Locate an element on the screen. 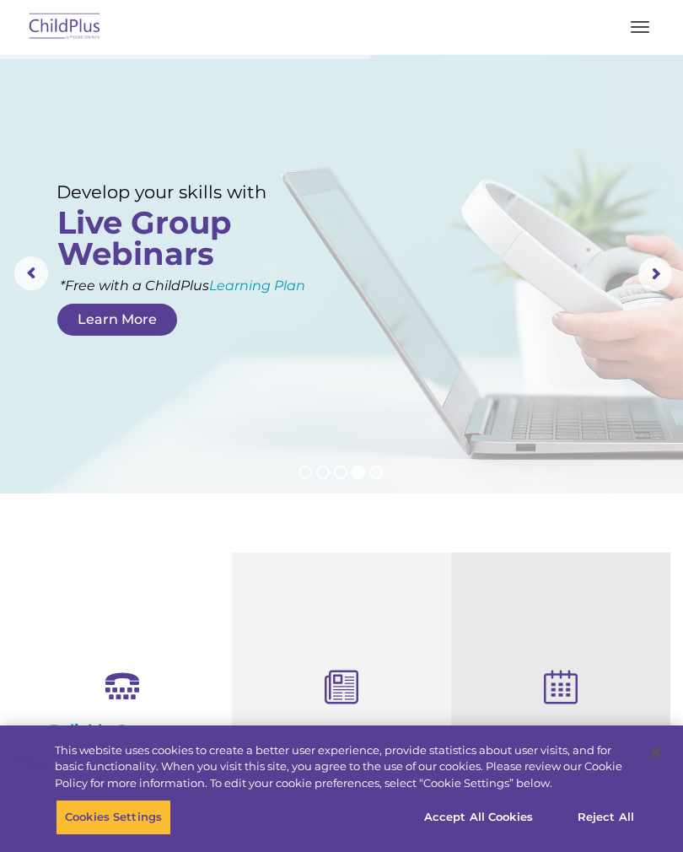 The height and width of the screenshot is (852, 683). a: Learn More is located at coordinates (117, 320).